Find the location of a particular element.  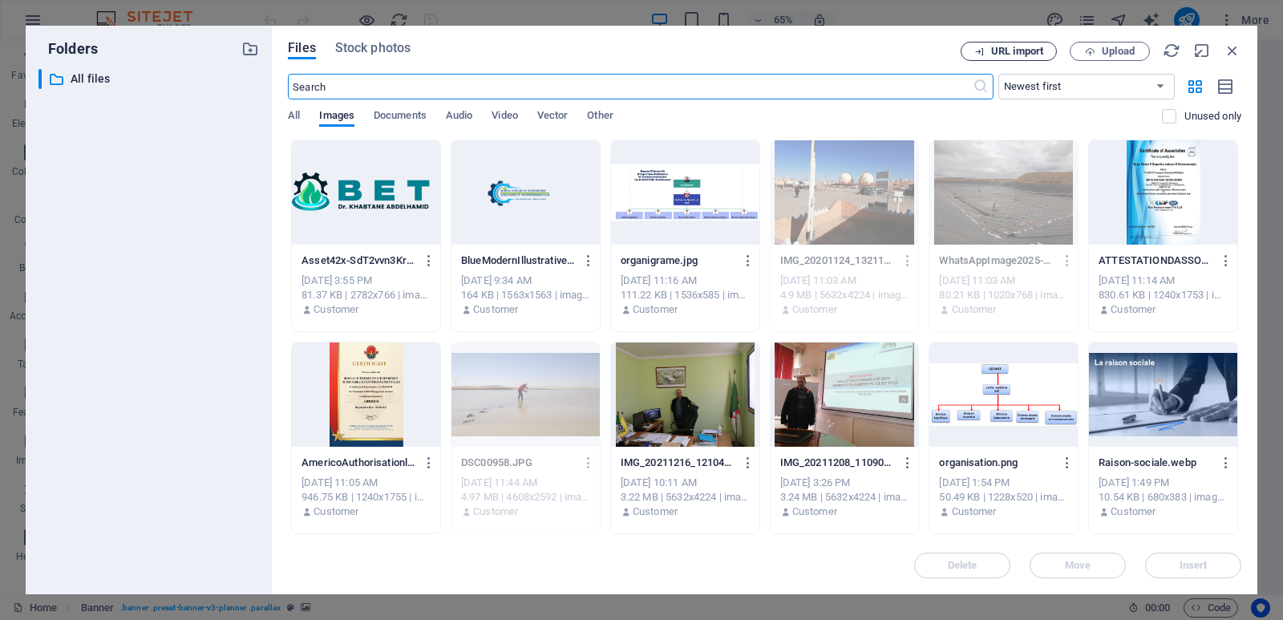

div: 830.61 KB | 1240x1753 | image/jpeg is located at coordinates (1162, 295).